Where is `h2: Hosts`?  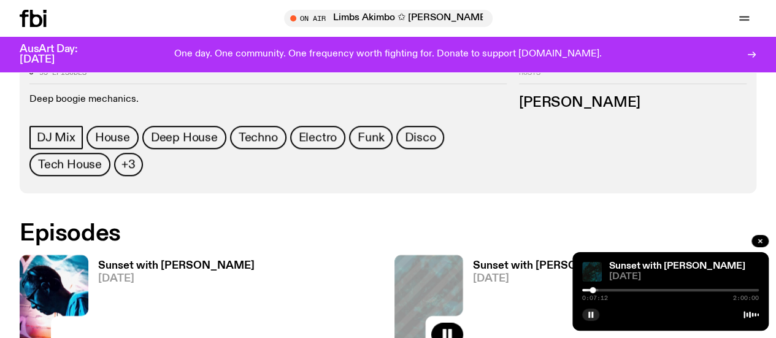 h2: Hosts is located at coordinates (632, 77).